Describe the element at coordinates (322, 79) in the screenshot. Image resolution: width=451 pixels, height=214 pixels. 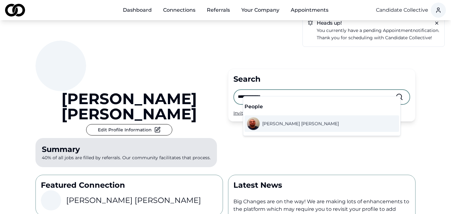
I see `div: Search` at that location.